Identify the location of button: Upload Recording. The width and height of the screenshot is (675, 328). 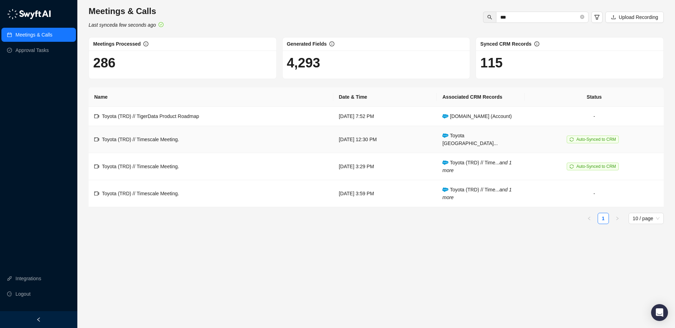
(635, 17).